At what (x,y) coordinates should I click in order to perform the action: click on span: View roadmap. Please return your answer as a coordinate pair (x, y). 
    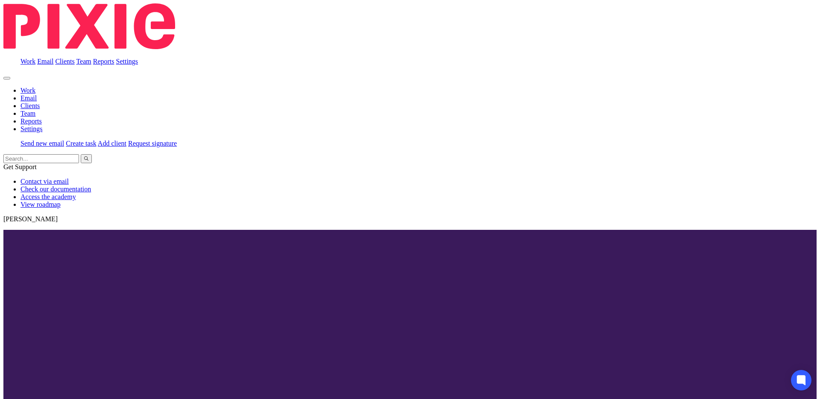
    Looking at the image, I should click on (41, 204).